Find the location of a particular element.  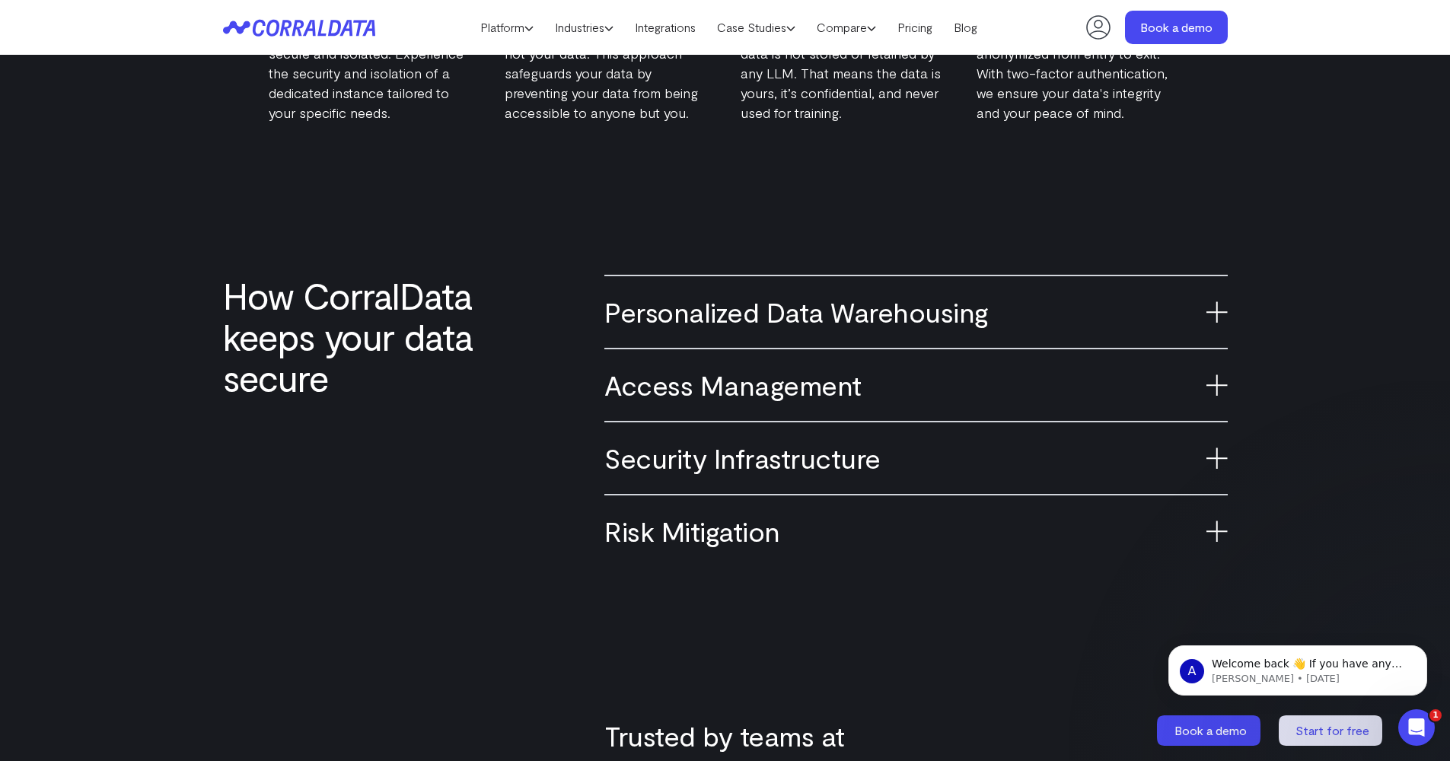

a: Integrations is located at coordinates (665, 27).